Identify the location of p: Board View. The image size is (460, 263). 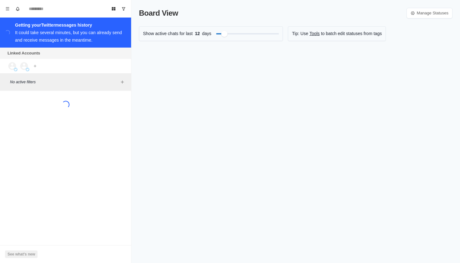
(158, 13).